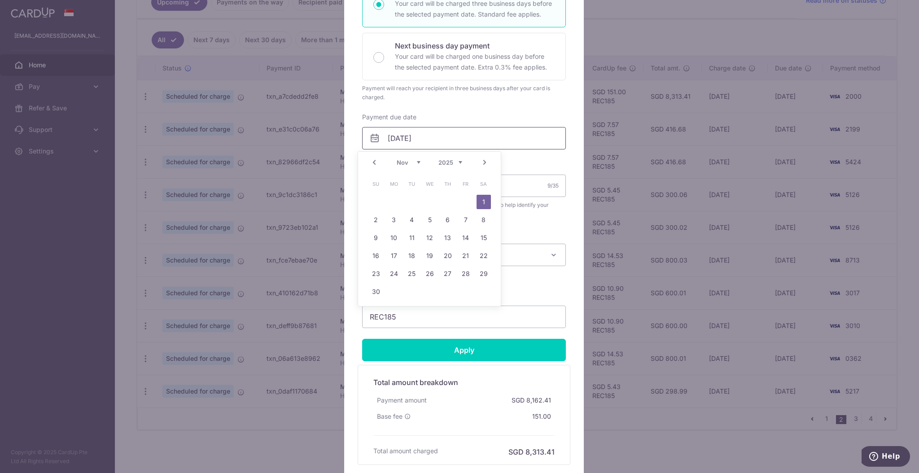 This screenshot has width=919, height=473. What do you see at coordinates (412, 238) in the screenshot?
I see `a: 11` at bounding box center [412, 238].